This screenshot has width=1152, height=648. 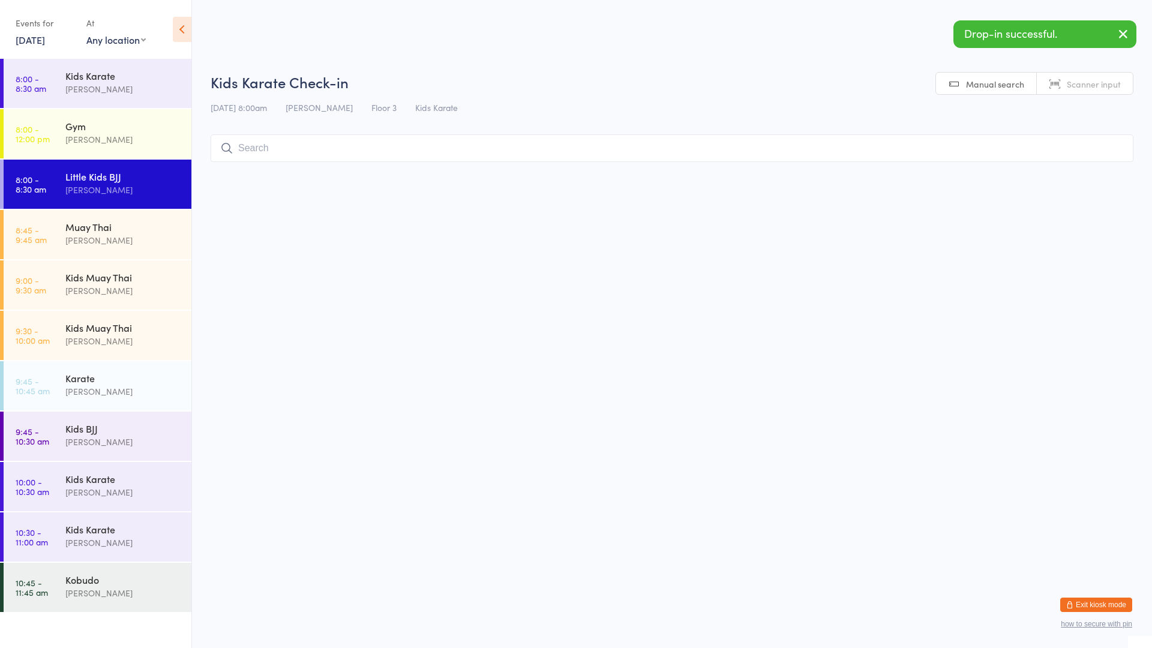 I want to click on time: 9:00 - 9:30 am, so click(x=31, y=285).